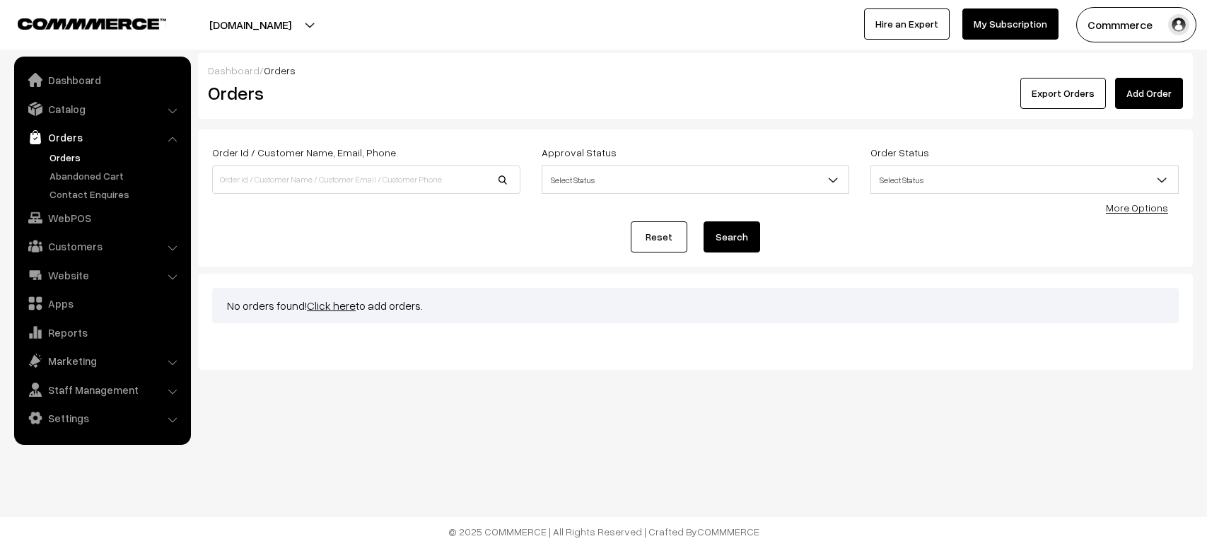  I want to click on button: Export Orders, so click(1063, 93).